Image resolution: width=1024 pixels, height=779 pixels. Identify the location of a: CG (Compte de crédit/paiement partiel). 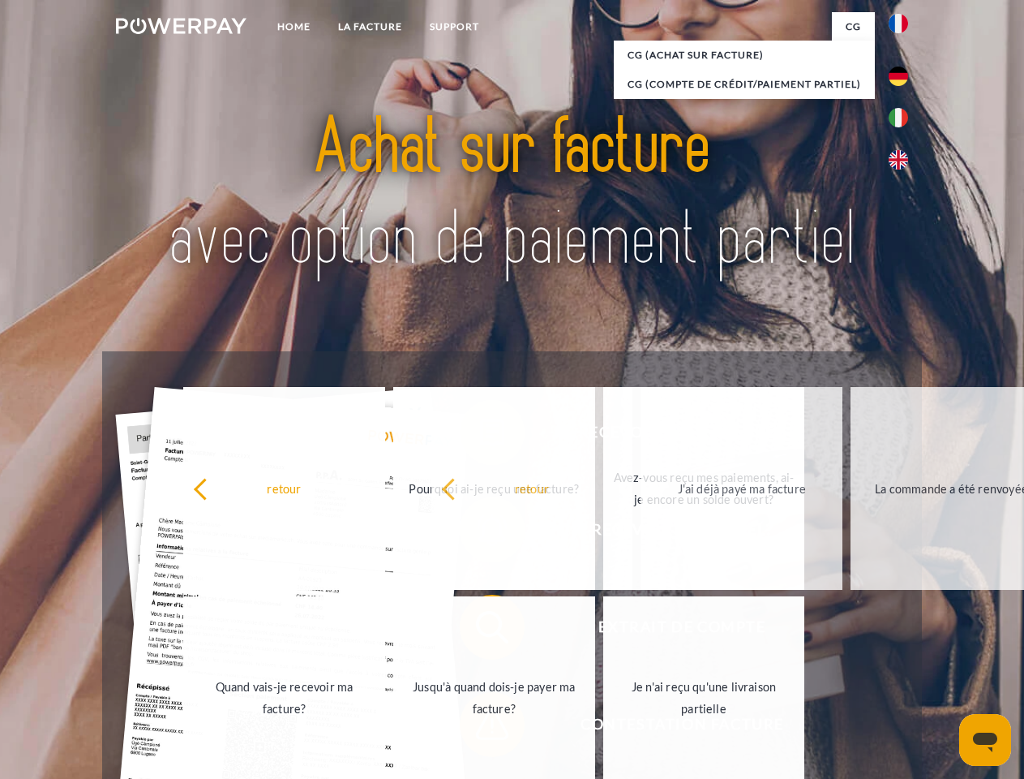
(744, 84).